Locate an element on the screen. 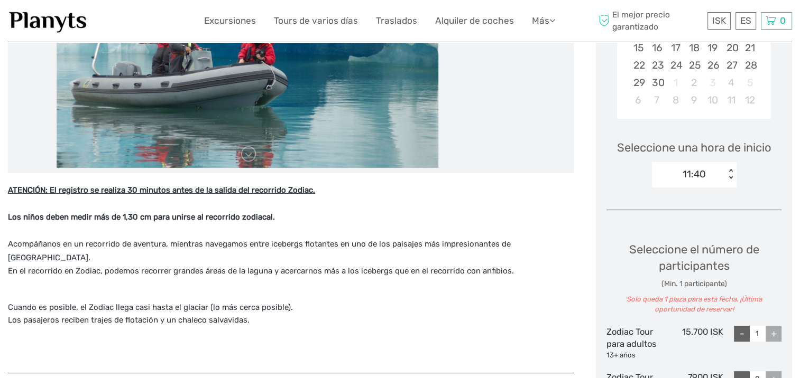 This screenshot has width=800, height=378. a: Traslados is located at coordinates (396, 21).